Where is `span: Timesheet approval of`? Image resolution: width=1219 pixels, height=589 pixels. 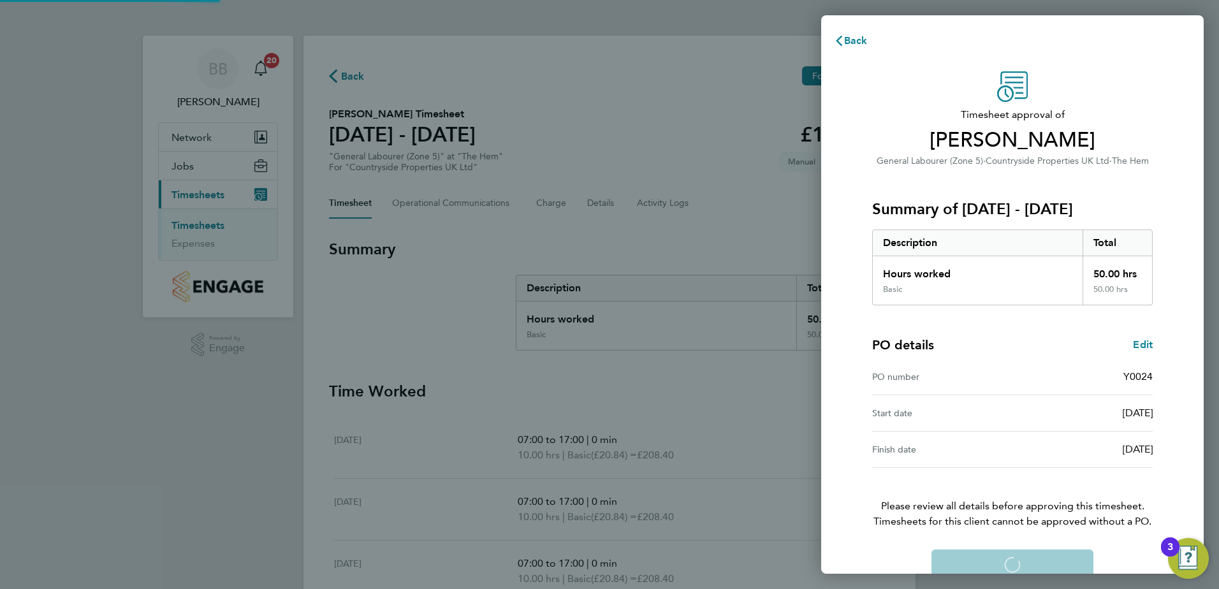 span: Timesheet approval of is located at coordinates (1013, 115).